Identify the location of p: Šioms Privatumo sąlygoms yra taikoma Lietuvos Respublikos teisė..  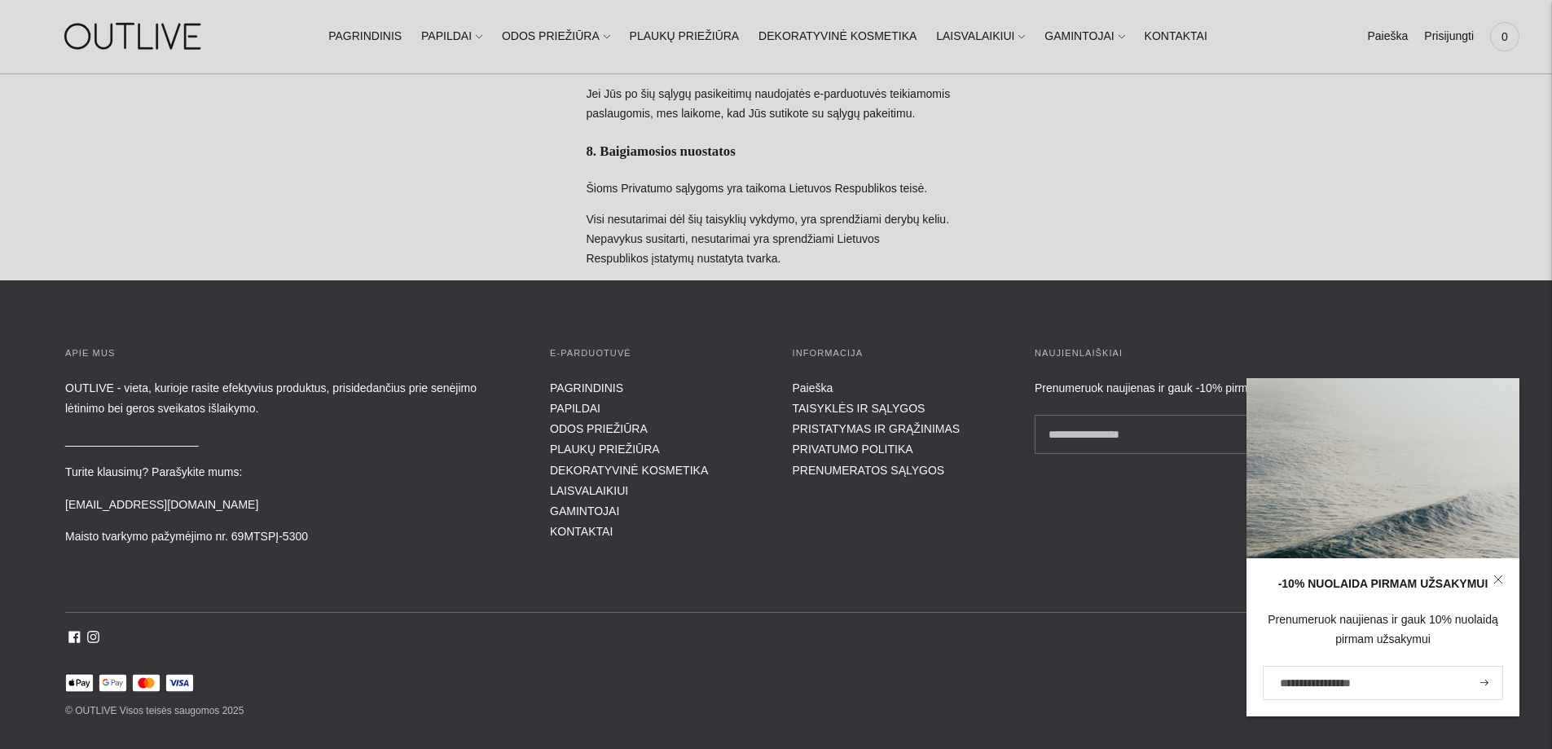
(776, 189).